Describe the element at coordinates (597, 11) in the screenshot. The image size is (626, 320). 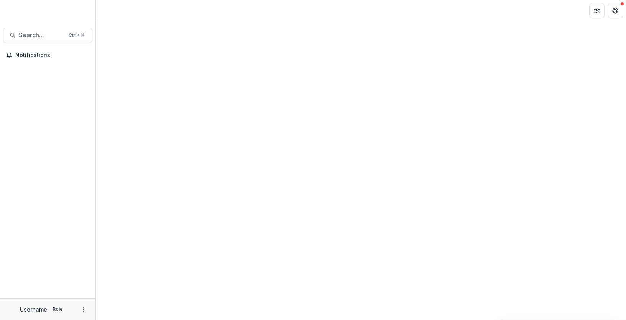
I see `button: Partners` at that location.